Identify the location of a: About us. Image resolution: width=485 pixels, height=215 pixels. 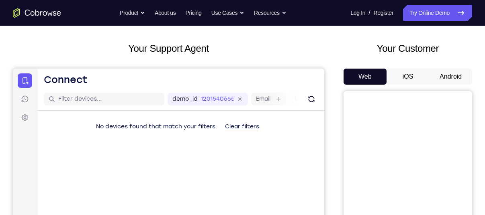
(165, 13).